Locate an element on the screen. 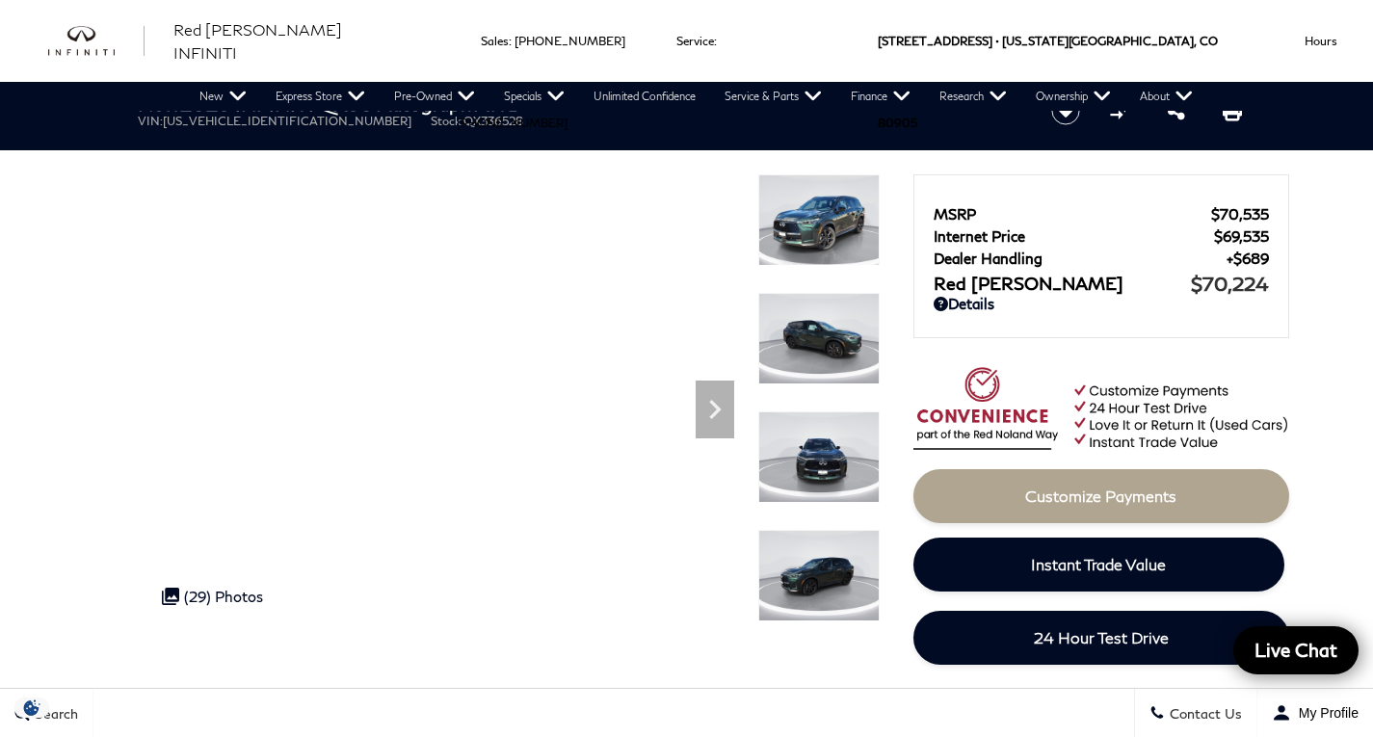 This screenshot has height=737, width=1373. span: Sales is located at coordinates (494, 40).